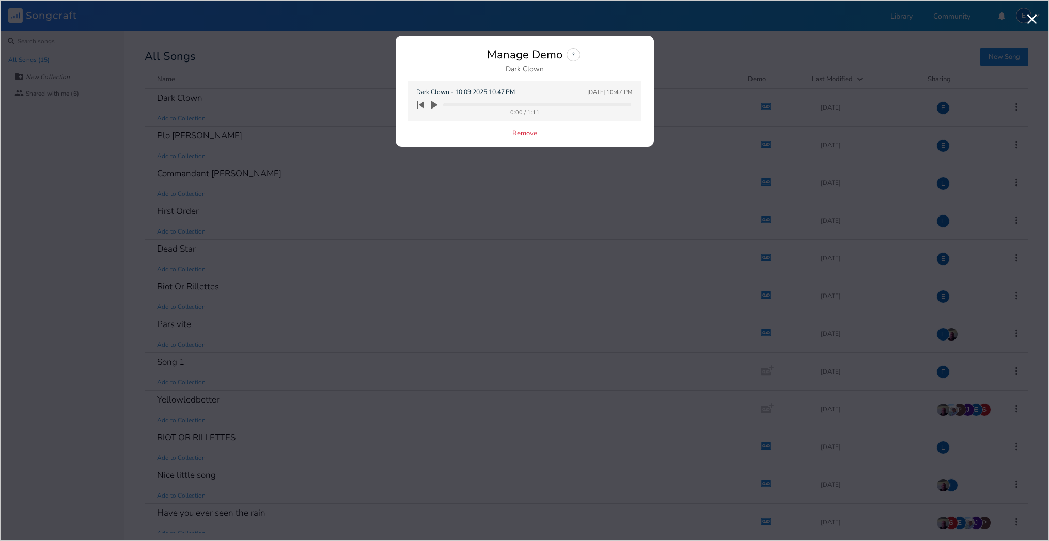  I want to click on button: Remove, so click(525, 134).